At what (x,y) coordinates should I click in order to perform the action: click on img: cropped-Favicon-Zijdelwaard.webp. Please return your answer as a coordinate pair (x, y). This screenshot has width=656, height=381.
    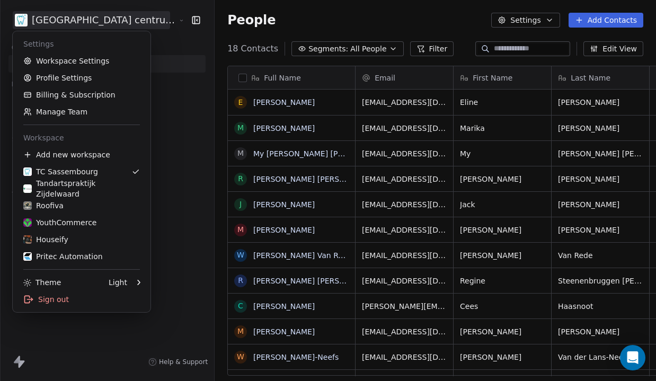
    Looking at the image, I should click on (28, 189).